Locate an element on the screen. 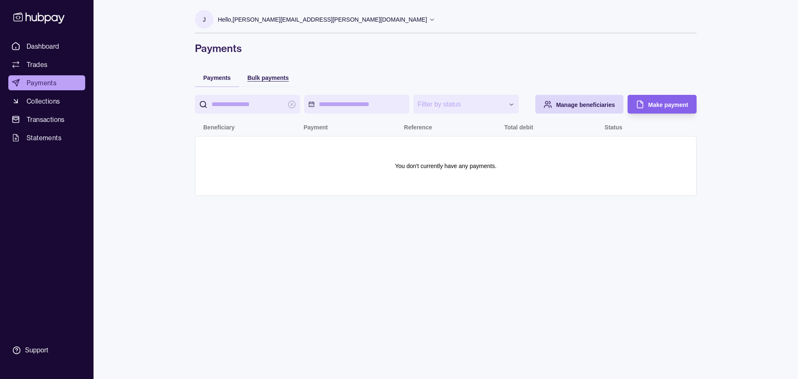  span: Collections is located at coordinates (43, 101).